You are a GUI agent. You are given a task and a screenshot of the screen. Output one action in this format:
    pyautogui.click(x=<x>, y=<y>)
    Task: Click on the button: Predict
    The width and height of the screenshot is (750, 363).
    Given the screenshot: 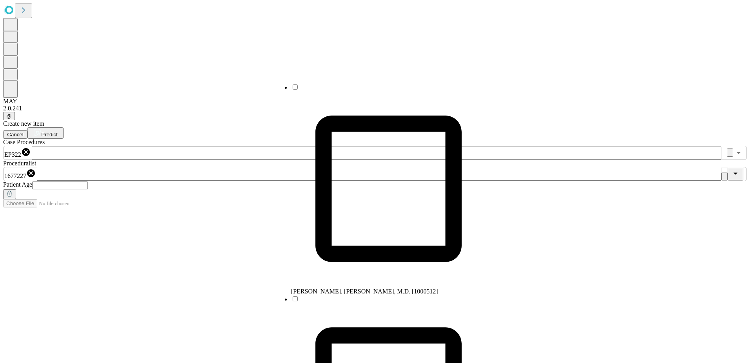 What is the action you would take?
    pyautogui.click(x=46, y=133)
    